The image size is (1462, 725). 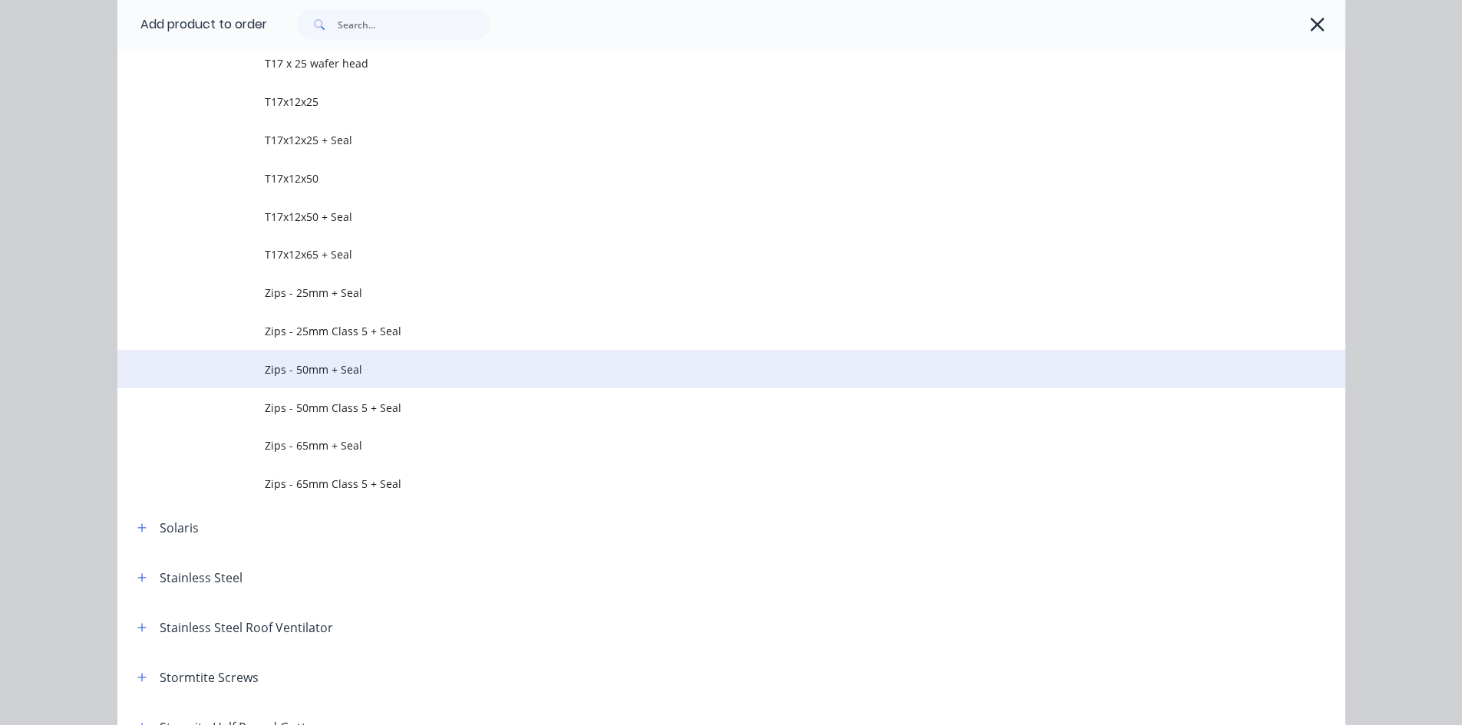 What do you see at coordinates (697, 331) in the screenshot?
I see `span: Zips - 25mm Class 5 + Seal` at bounding box center [697, 331].